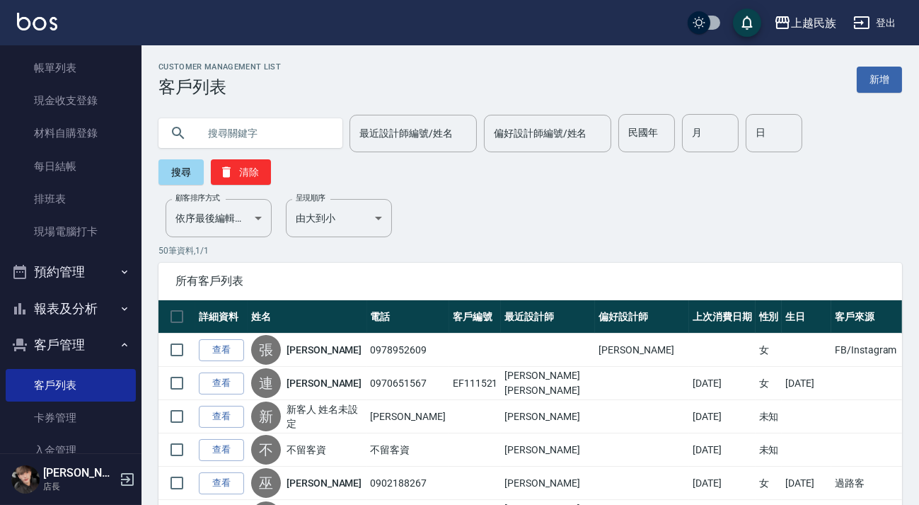 Image resolution: width=919 pixels, height=505 pixels. Describe the element at coordinates (408, 350) in the screenshot. I see `td: 0978952609` at that location.